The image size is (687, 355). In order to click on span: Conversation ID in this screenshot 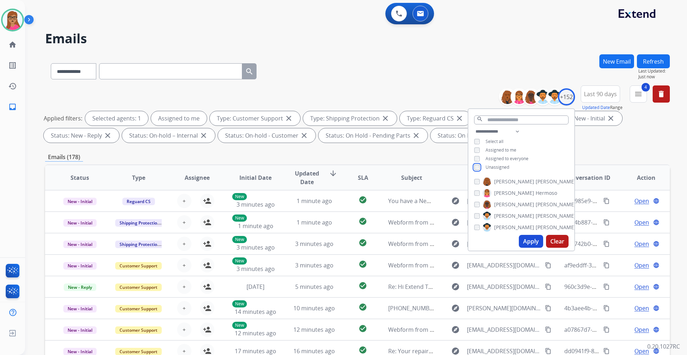, I will do `click(588, 178)`.